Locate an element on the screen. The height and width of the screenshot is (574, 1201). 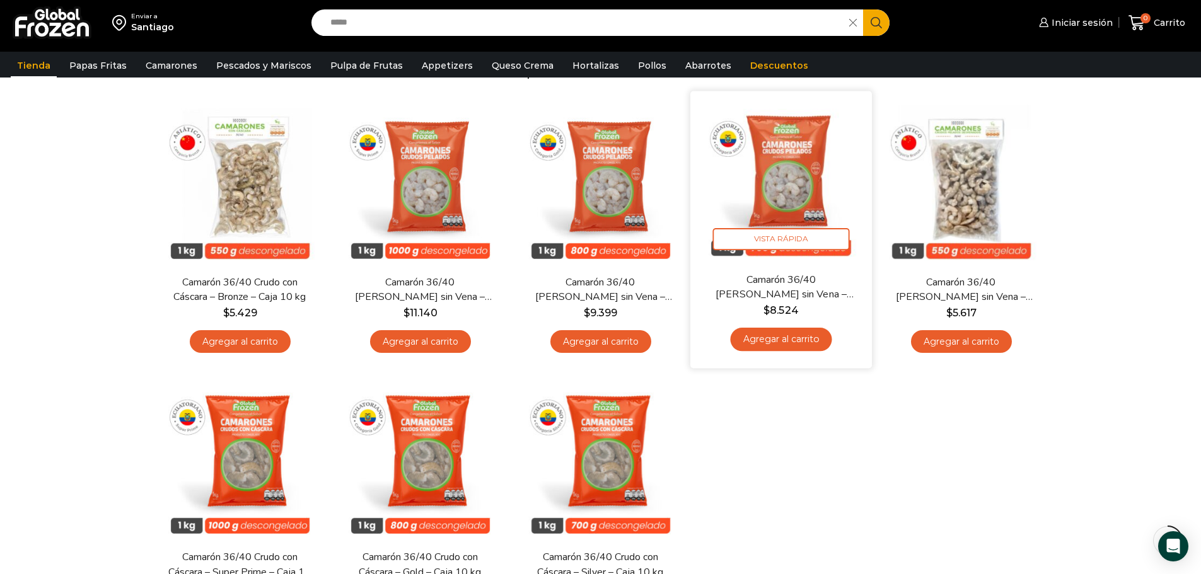
a: Agregar al carrito: “Camarón 36/40 Crudo Pelado sin Vena - Gold - Caja 10 kg” is located at coordinates (601, 342).